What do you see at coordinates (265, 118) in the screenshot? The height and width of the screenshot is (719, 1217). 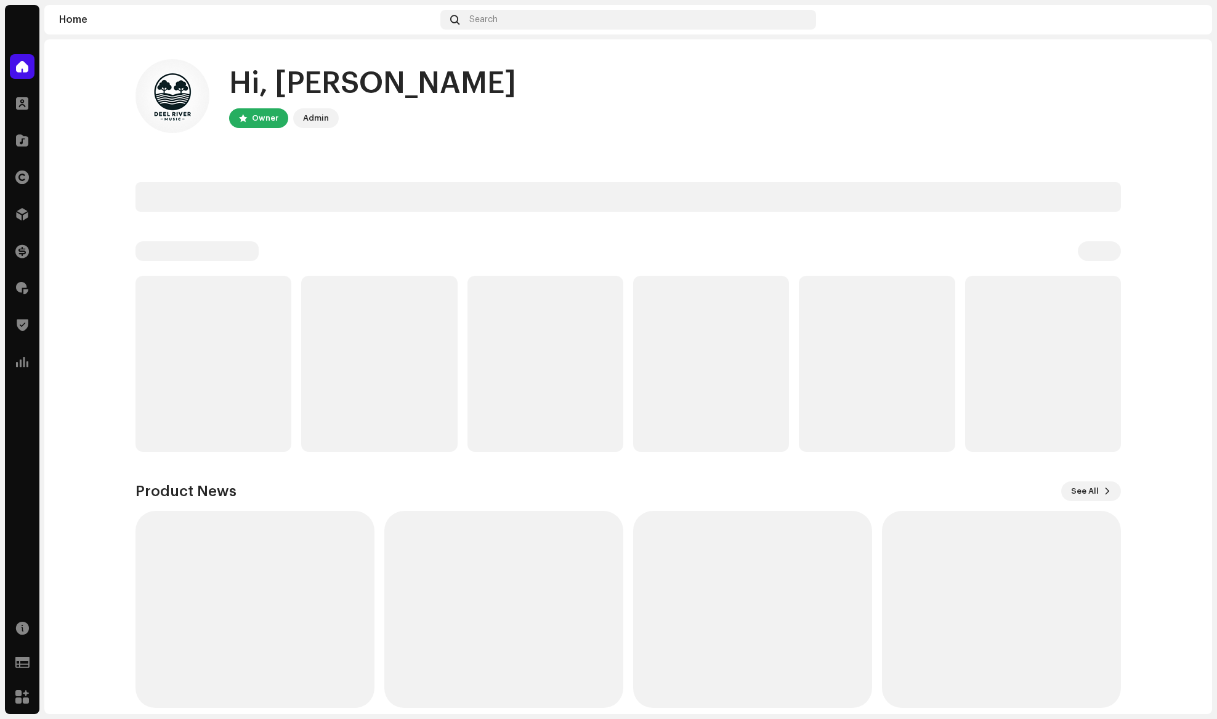 I see `div: Owner` at bounding box center [265, 118].